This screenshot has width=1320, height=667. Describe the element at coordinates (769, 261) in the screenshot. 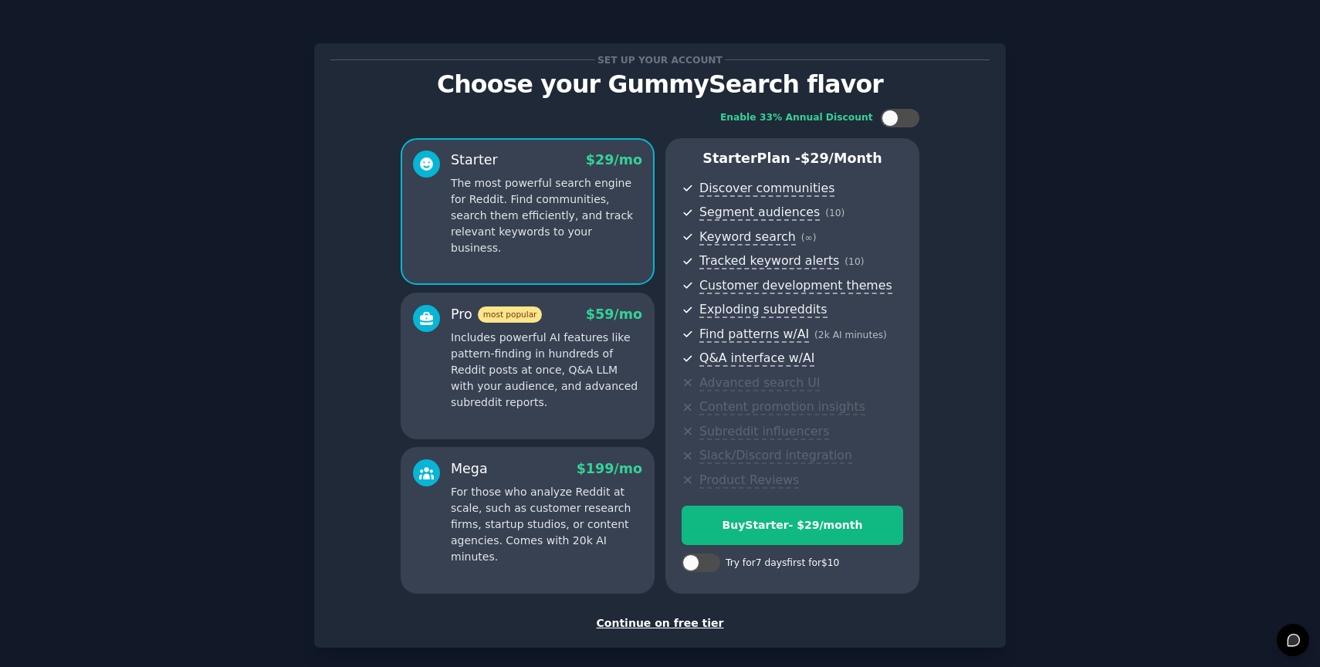

I see `span: Tracked keyword alerts` at that location.